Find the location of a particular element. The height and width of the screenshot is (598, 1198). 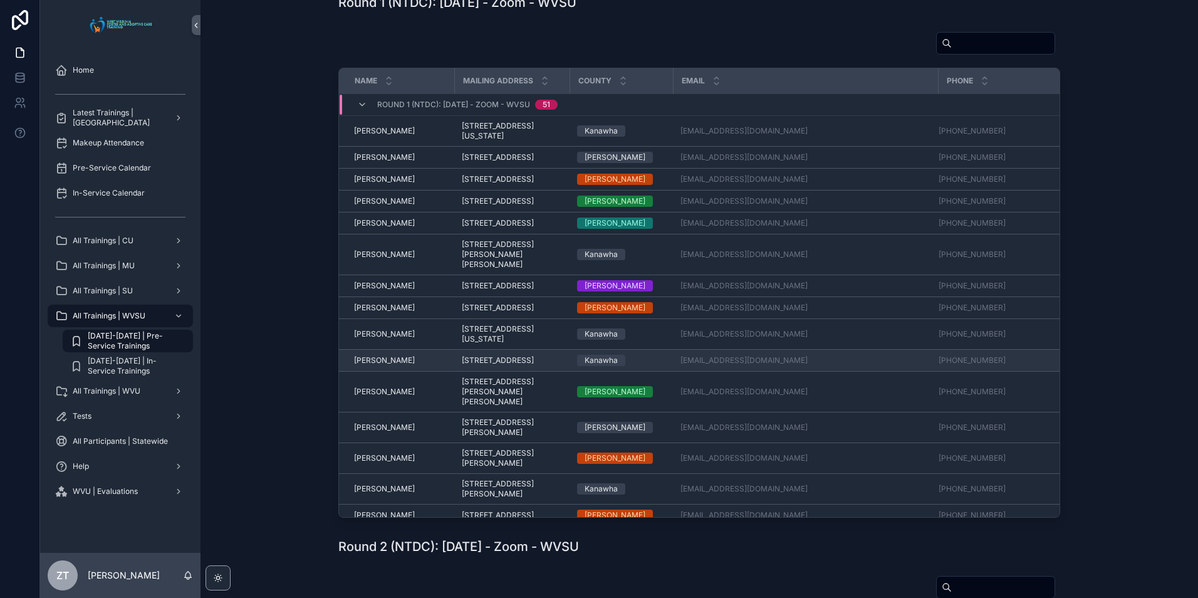

a: Makeup Attendance is located at coordinates (120, 143).